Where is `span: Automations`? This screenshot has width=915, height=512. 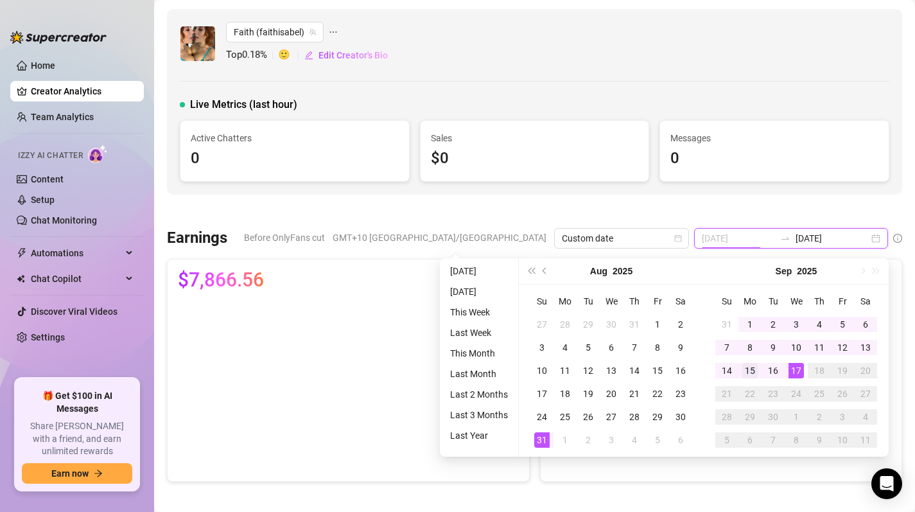 span: Automations is located at coordinates (76, 253).